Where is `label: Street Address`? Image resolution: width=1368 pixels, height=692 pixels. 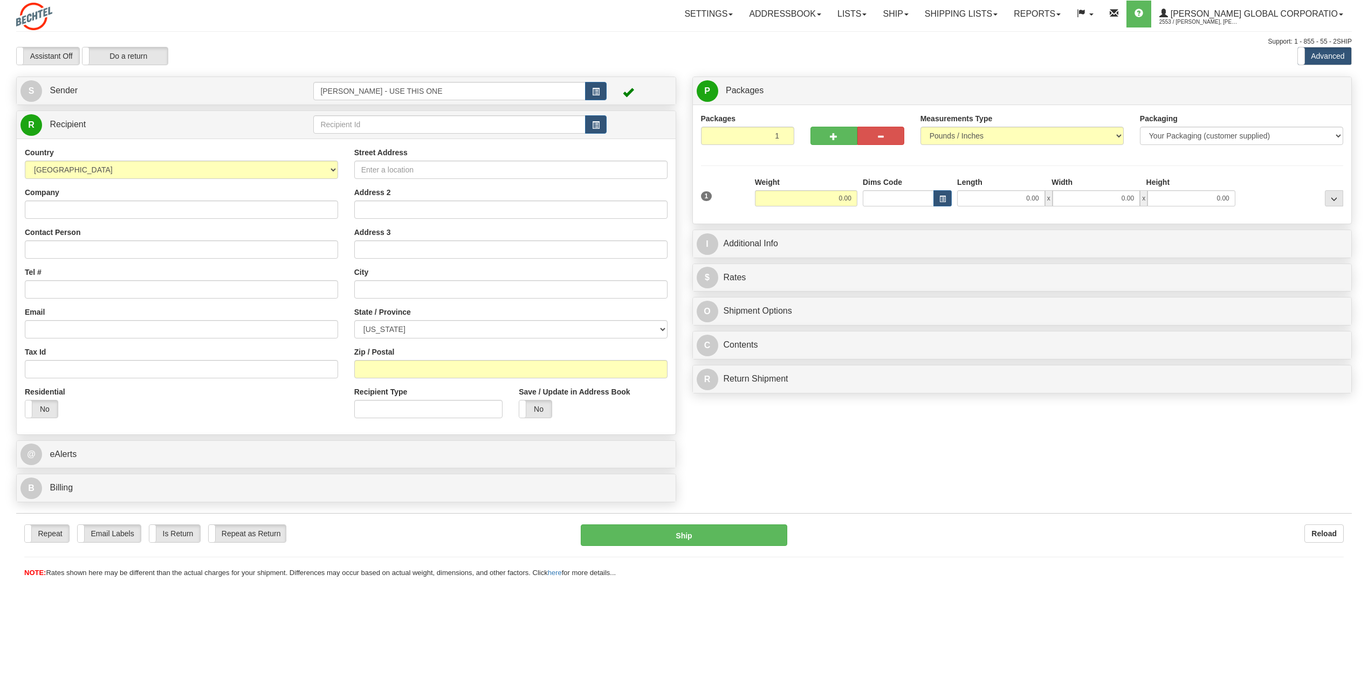
label: Street Address is located at coordinates (381, 153).